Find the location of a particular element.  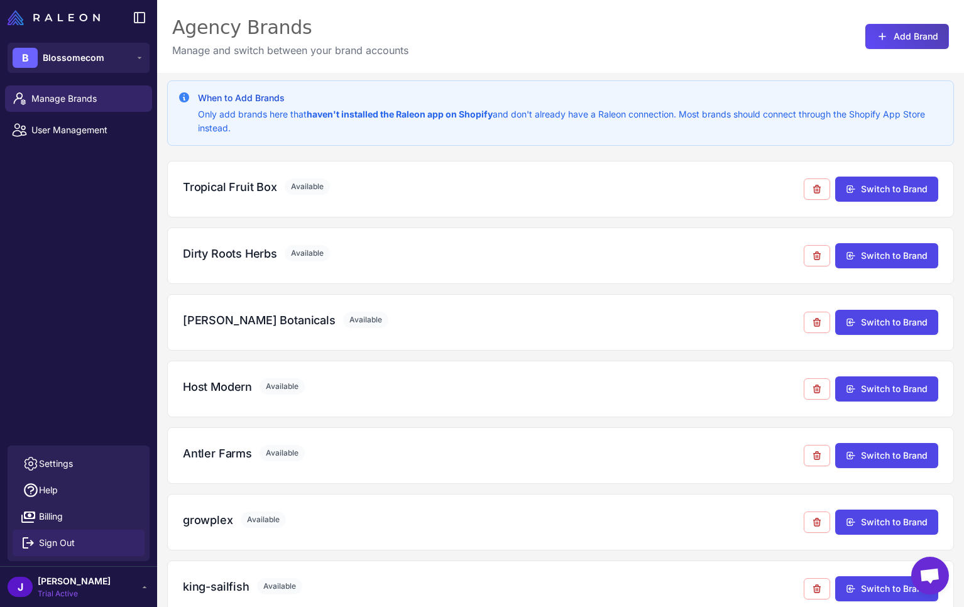

div: Open chat is located at coordinates (930, 575).